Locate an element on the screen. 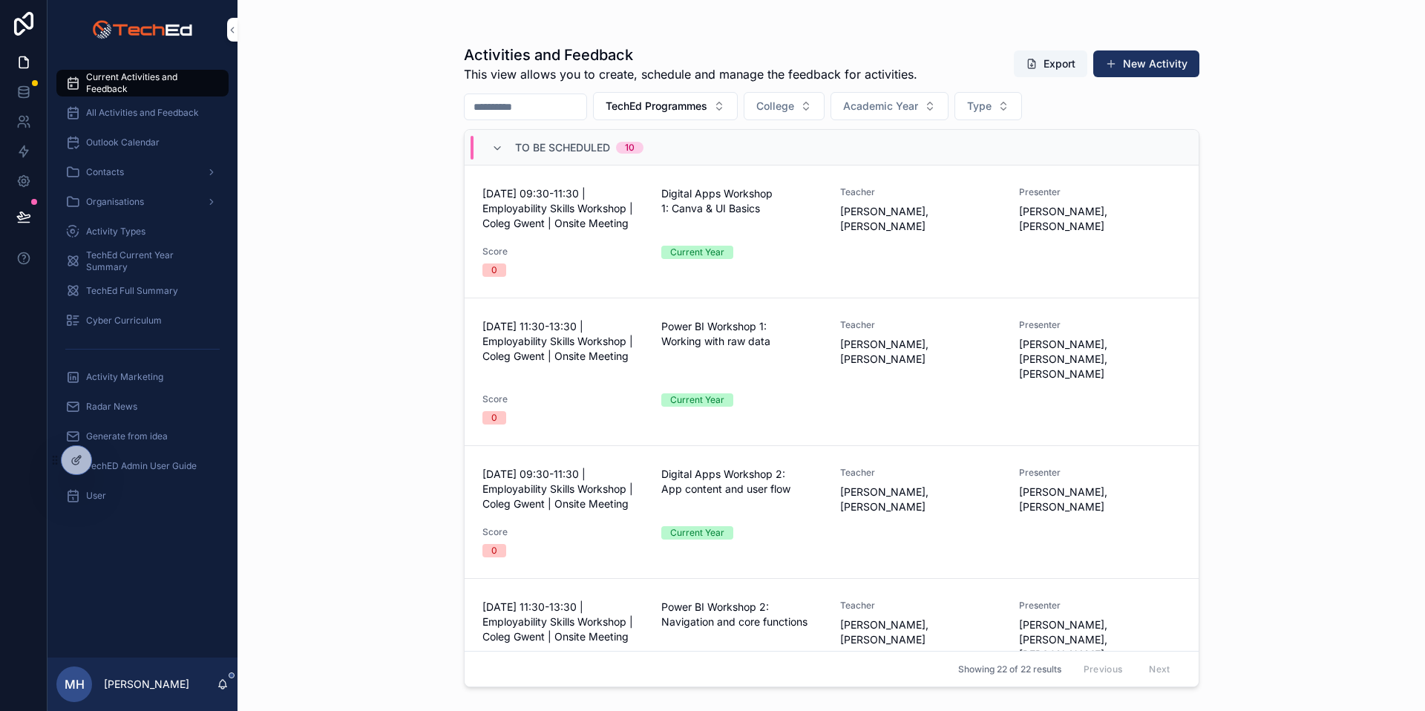 The height and width of the screenshot is (711, 1425). a: User is located at coordinates (143, 496).